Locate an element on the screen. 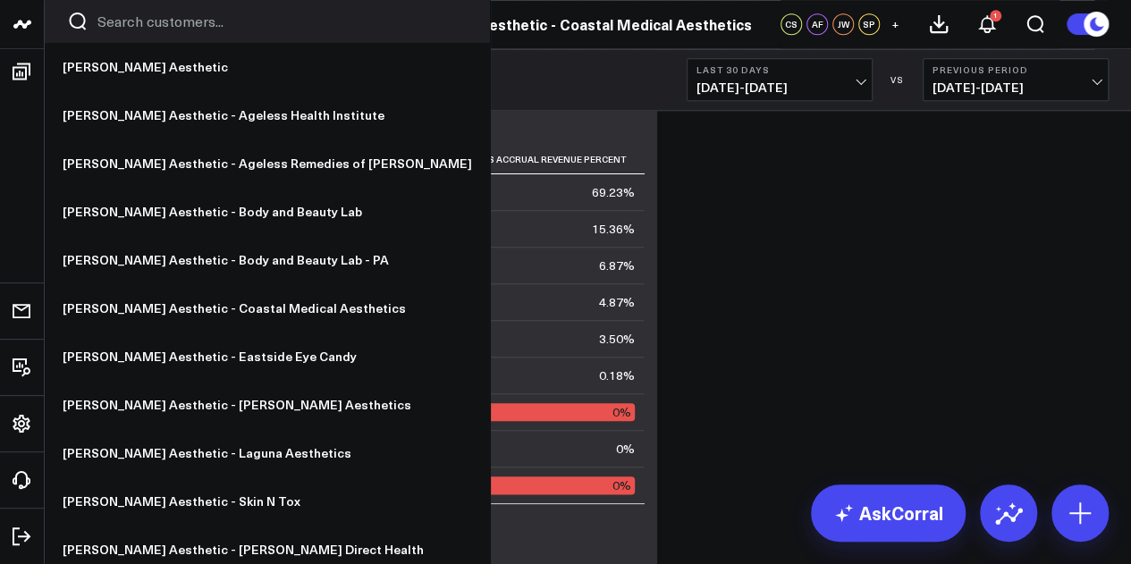  a: AskCorral is located at coordinates (888, 513).